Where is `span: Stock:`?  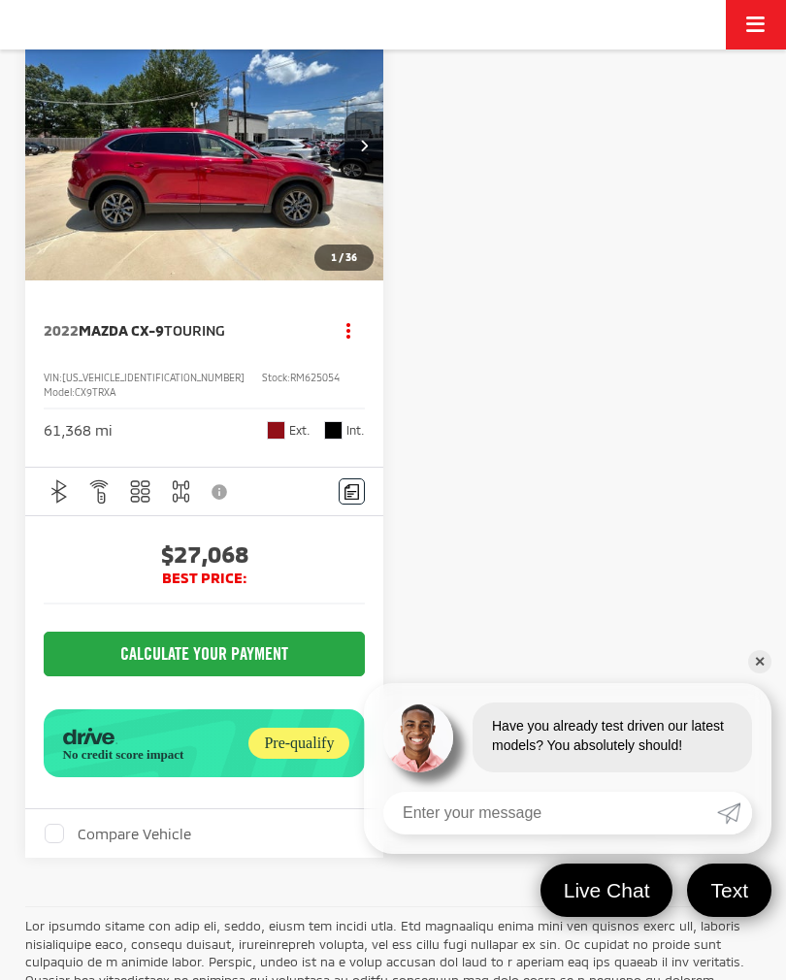 span: Stock: is located at coordinates (276, 377).